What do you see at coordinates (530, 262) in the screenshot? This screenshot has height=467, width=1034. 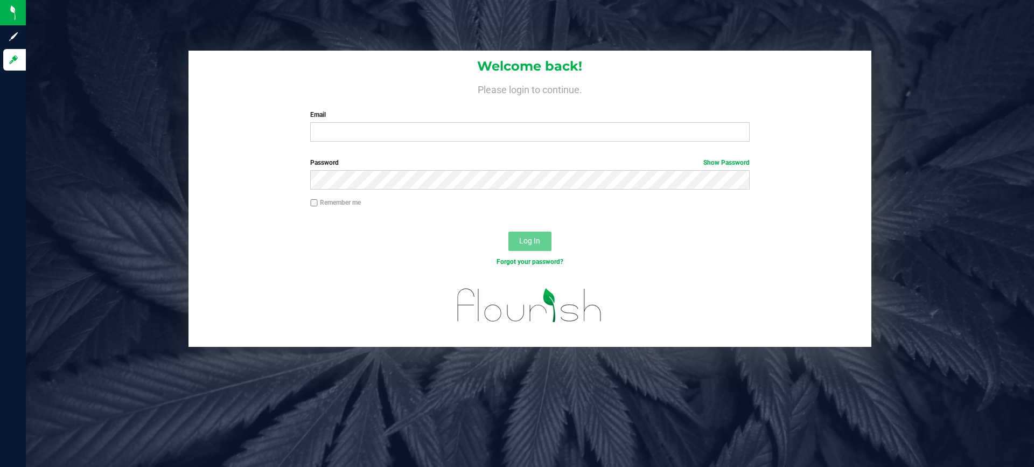 I see `a: Forgot your password?` at bounding box center [530, 262].